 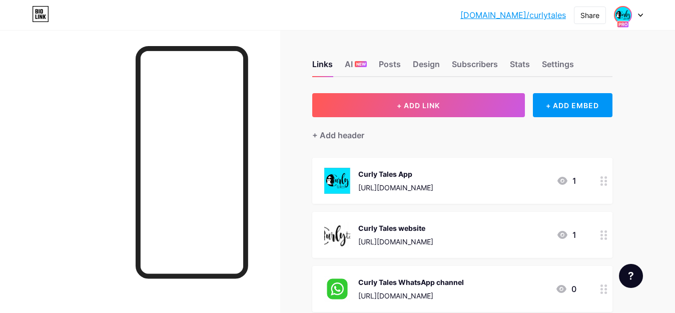 What do you see at coordinates (566, 289) in the screenshot?
I see `div: 0` at bounding box center [566, 289].